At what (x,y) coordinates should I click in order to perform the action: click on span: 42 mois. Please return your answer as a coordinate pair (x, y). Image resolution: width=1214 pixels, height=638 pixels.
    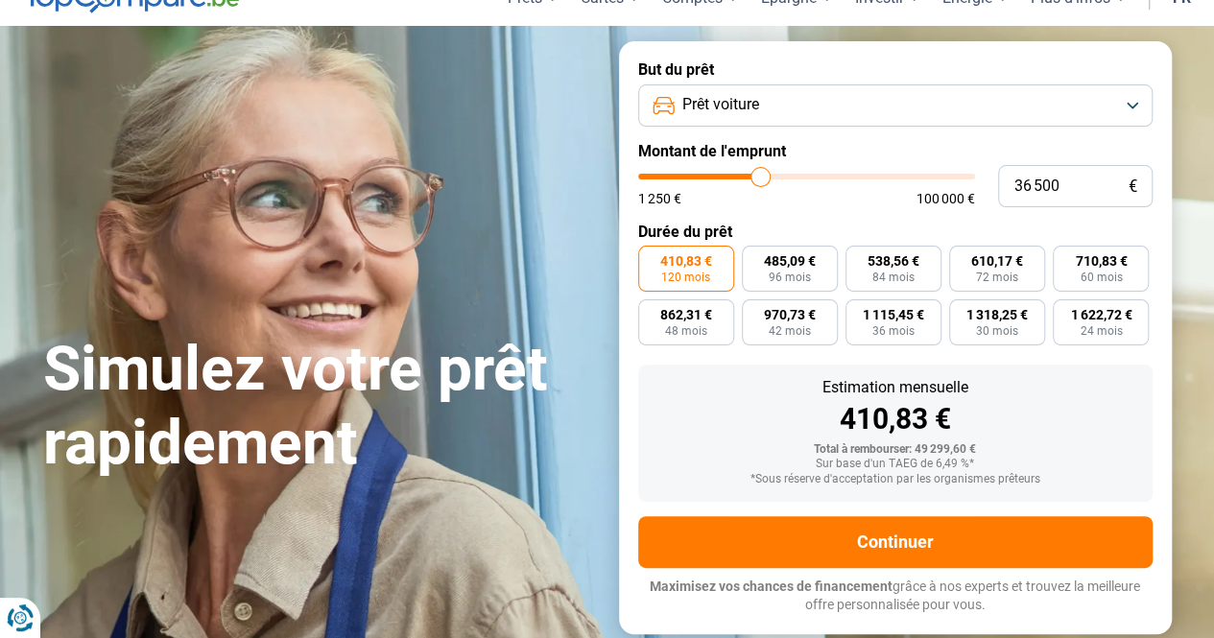
    Looking at the image, I should click on (790, 331).